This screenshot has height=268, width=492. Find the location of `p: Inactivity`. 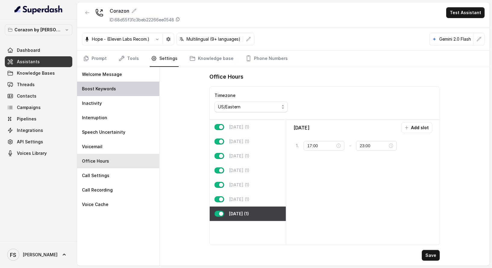

p: Inactivity is located at coordinates (92, 103).